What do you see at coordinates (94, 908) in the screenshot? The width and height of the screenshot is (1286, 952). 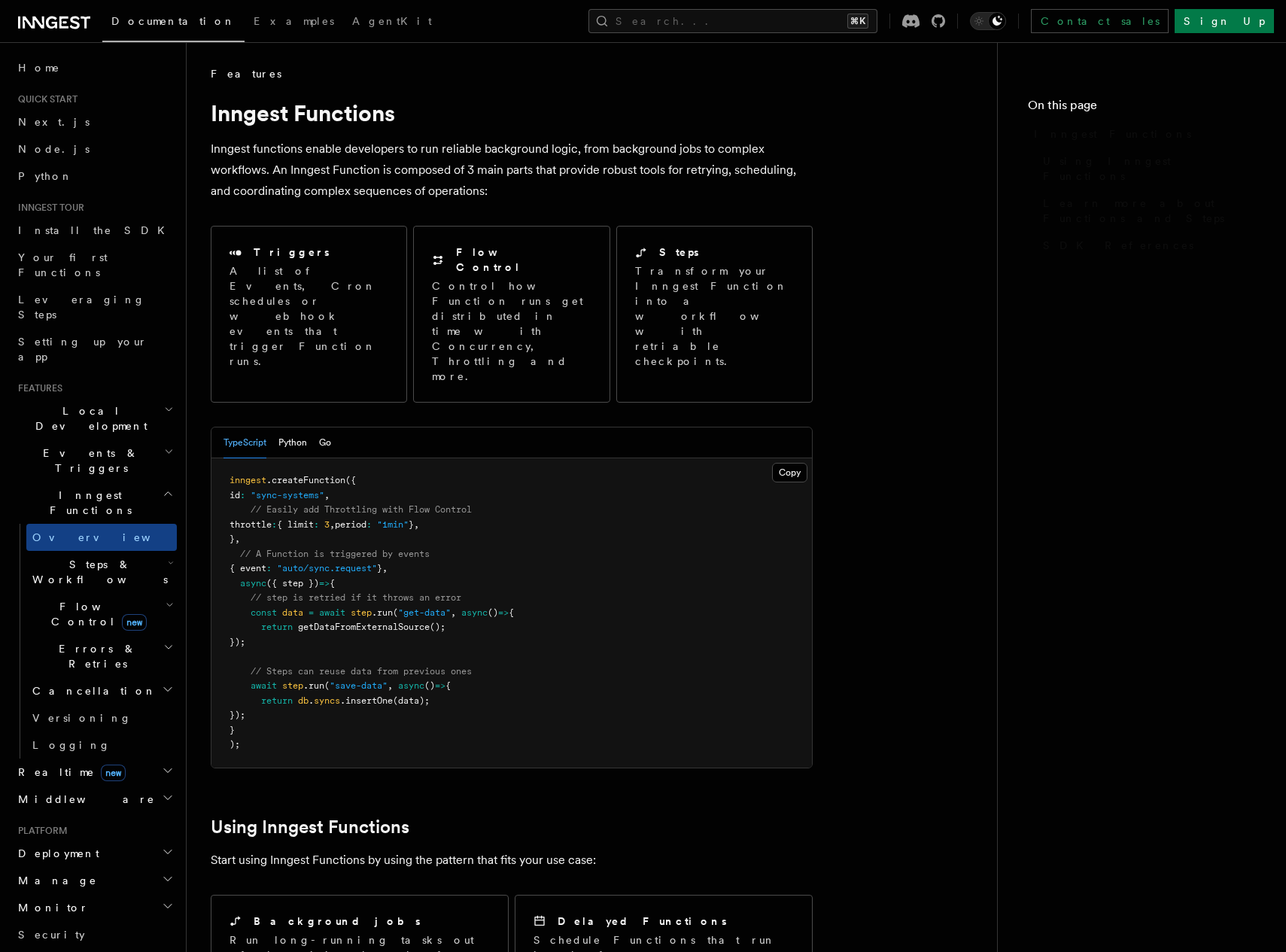 I see `button: Monitor` at bounding box center [94, 908].